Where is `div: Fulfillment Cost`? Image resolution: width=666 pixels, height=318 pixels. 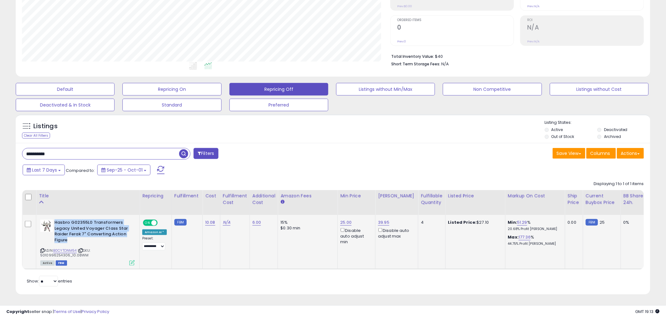 div: Fulfillment Cost is located at coordinates (235, 199).